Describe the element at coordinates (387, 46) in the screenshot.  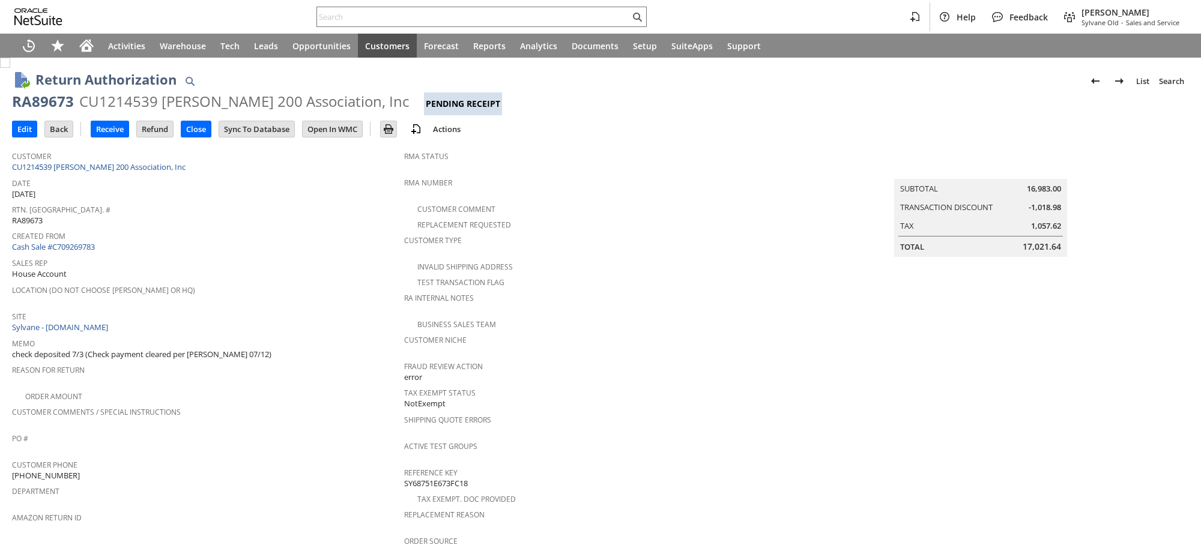
I see `a: Customers` at that location.